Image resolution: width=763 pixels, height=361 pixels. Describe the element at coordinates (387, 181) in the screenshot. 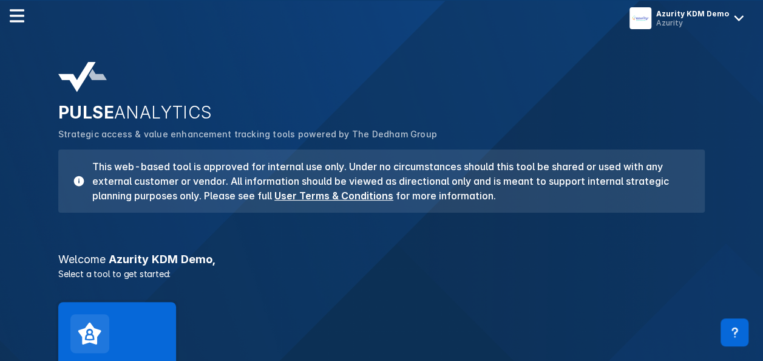

I see `h3: This web-based tool is approved for internal use only. Under no circumstances should this tool be...` at that location.